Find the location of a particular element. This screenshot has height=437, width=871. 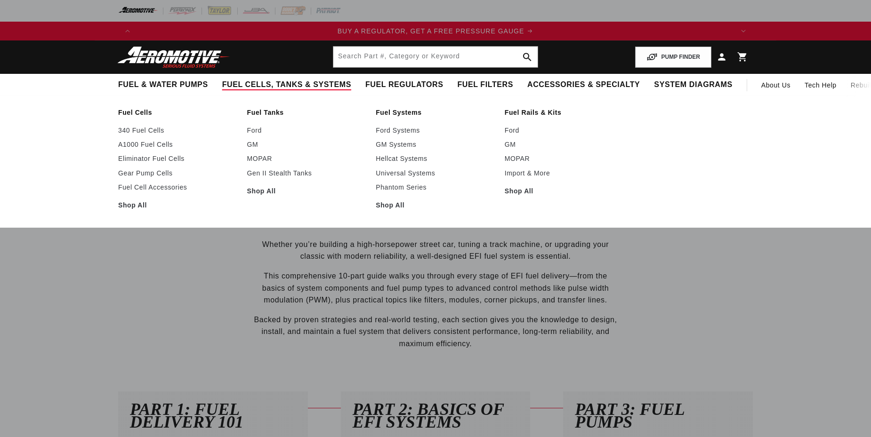

span: Fuel Cells, Tanks & Systems is located at coordinates (287, 85).